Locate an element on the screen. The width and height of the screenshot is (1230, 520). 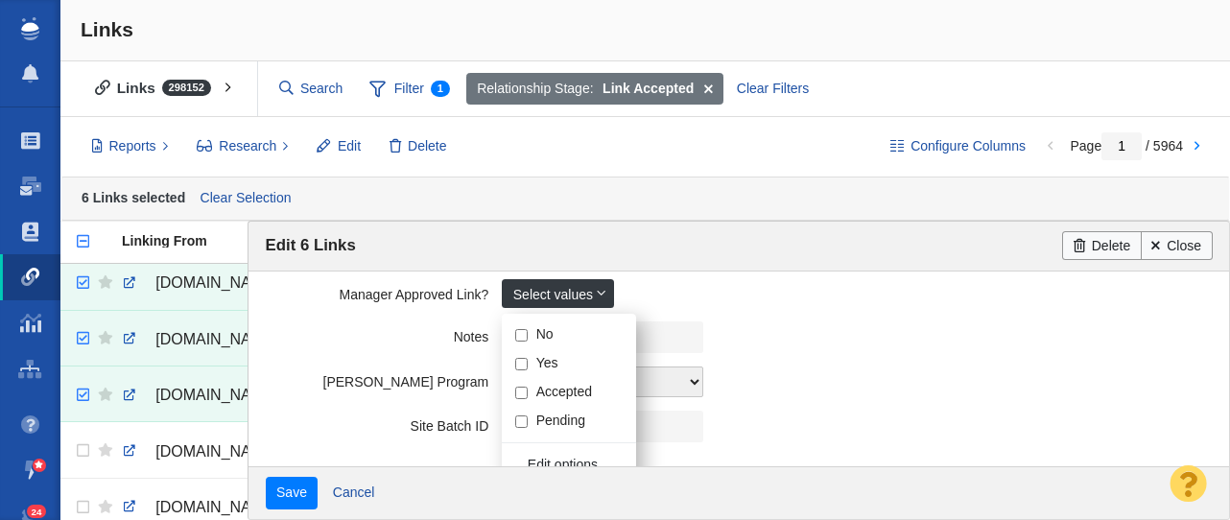
span: 1 is located at coordinates (441, 88).